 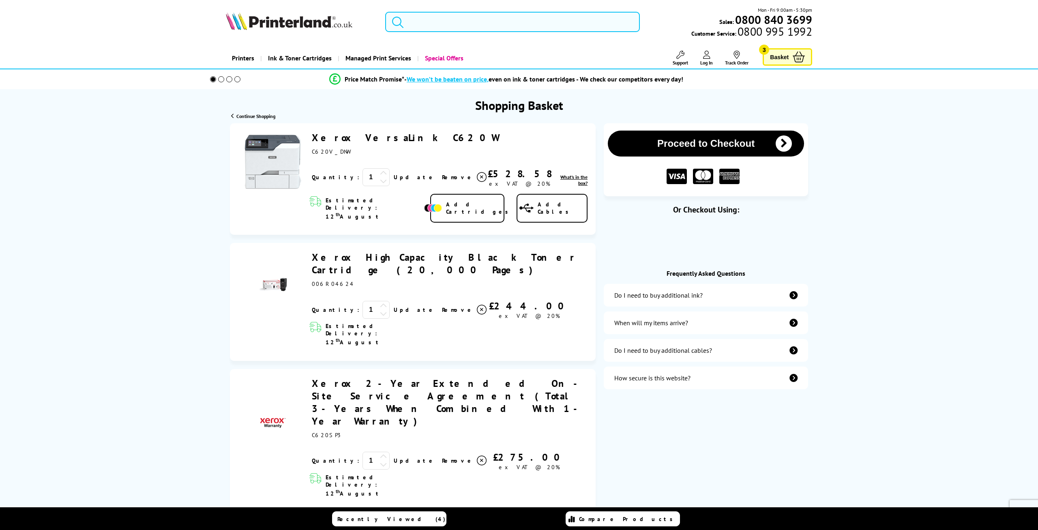 I want to click on a: Basket 3, so click(x=788, y=57).